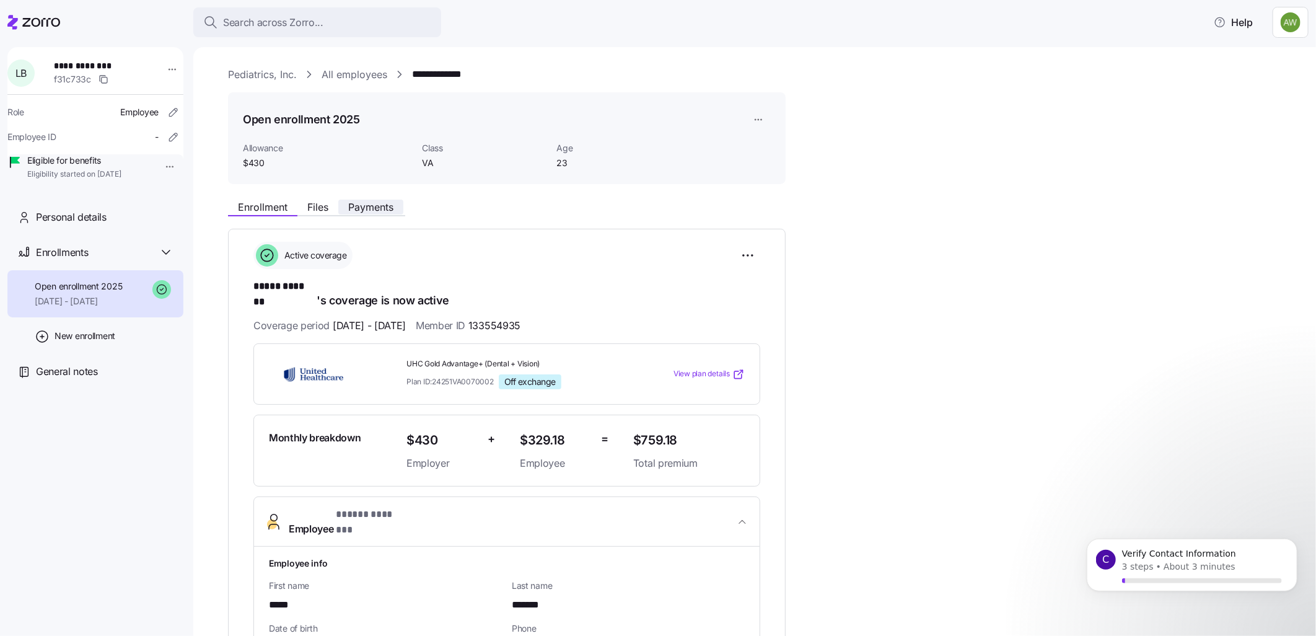 This screenshot has height=636, width=1316. What do you see at coordinates (313, 255) in the screenshot?
I see `span: Active coverage` at bounding box center [313, 255].